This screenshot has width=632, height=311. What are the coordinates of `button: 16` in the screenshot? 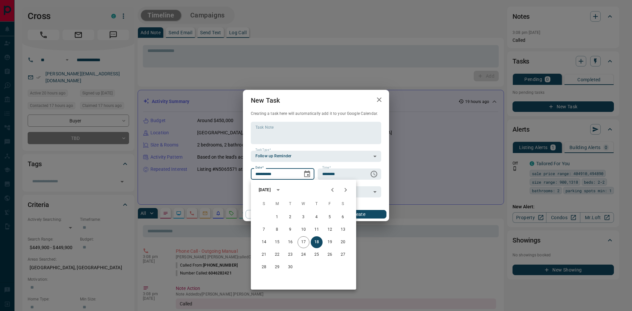 It's located at (290, 242).